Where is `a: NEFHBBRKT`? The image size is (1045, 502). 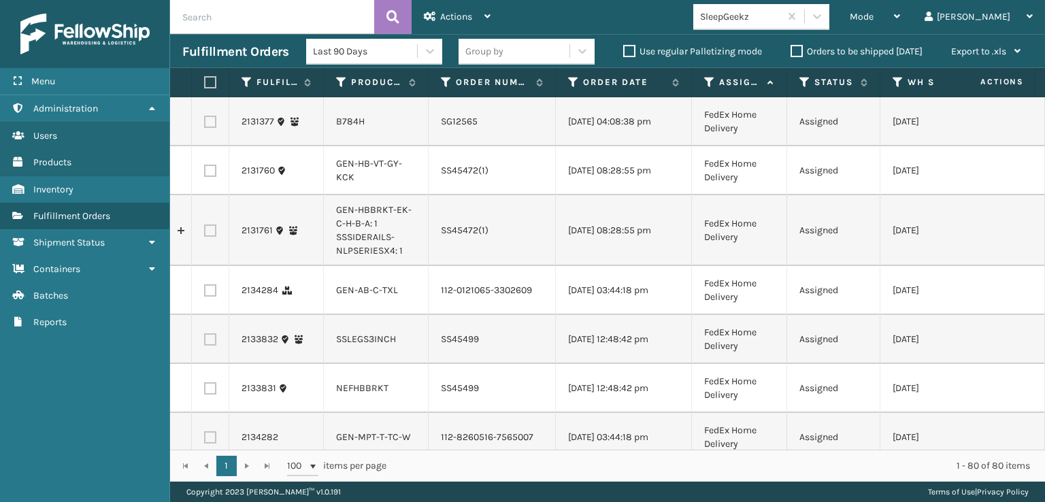 a: NEFHBBRKT is located at coordinates (362, 388).